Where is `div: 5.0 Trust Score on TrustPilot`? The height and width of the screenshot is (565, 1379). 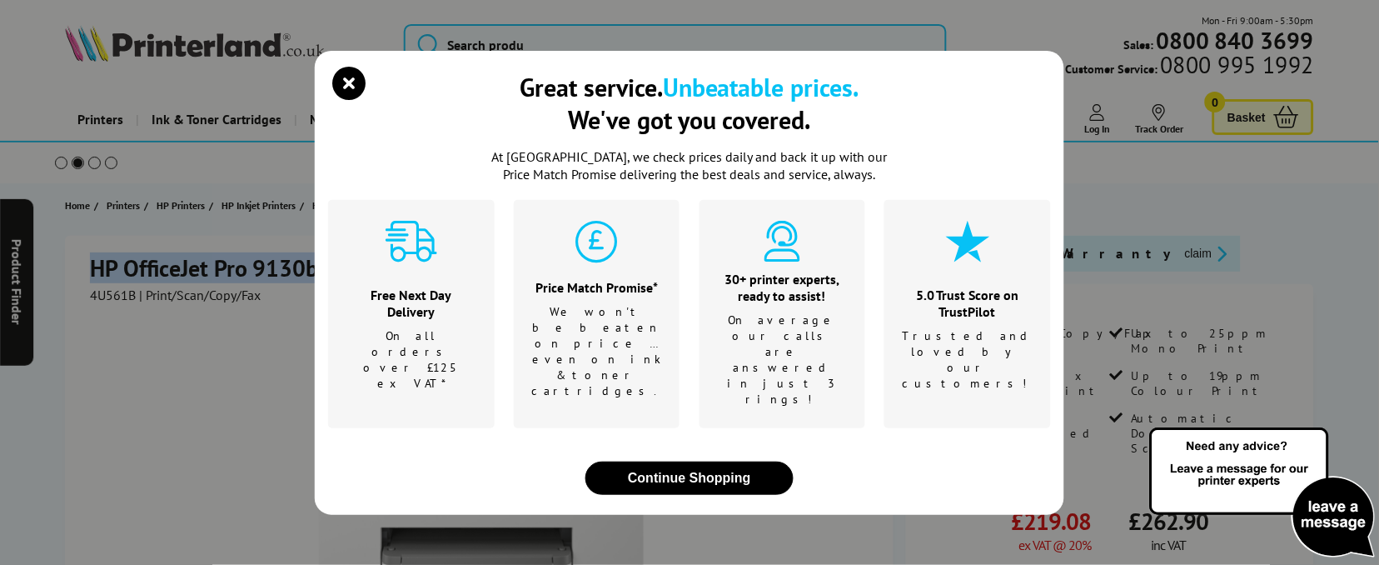 div: 5.0 Trust Score on TrustPilot is located at coordinates (968, 303).